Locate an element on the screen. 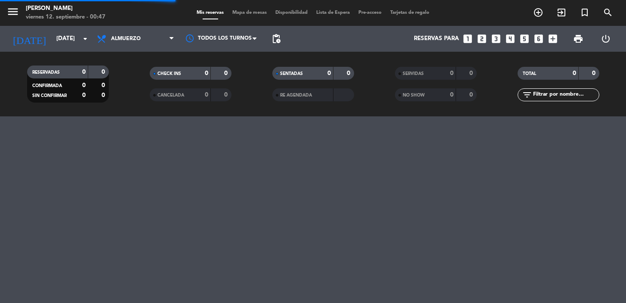  span: print is located at coordinates (579, 39).